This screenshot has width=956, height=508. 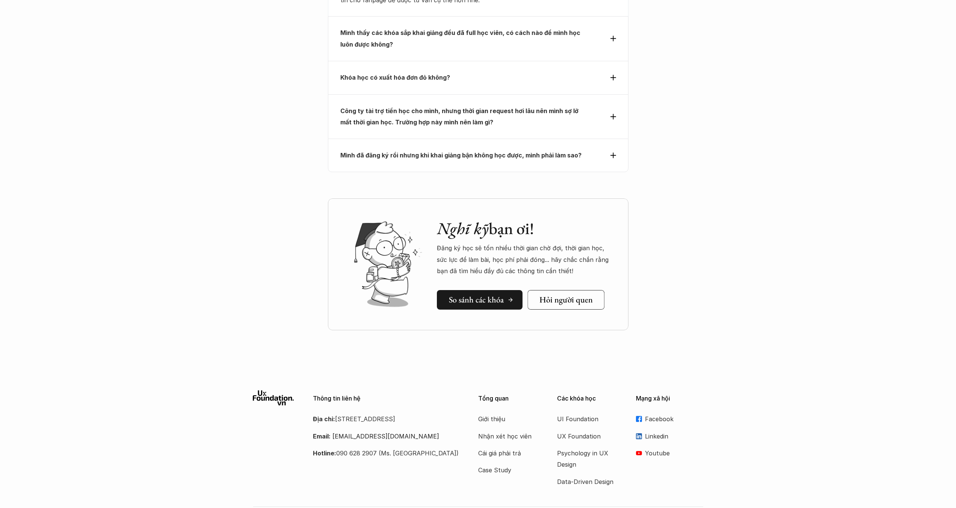 What do you see at coordinates (325, 453) in the screenshot?
I see `strong: Hotline:` at bounding box center [325, 453].